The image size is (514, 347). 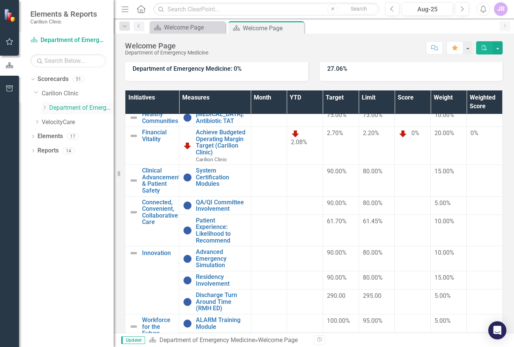 I want to click on span: 15.00%, so click(x=444, y=277).